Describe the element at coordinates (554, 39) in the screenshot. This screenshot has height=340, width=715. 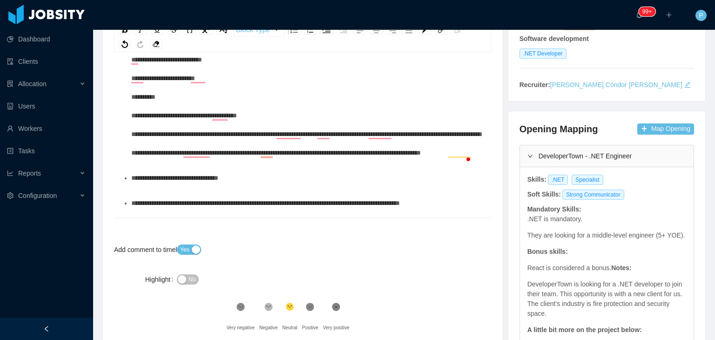
I see `strong: Software development` at that location.